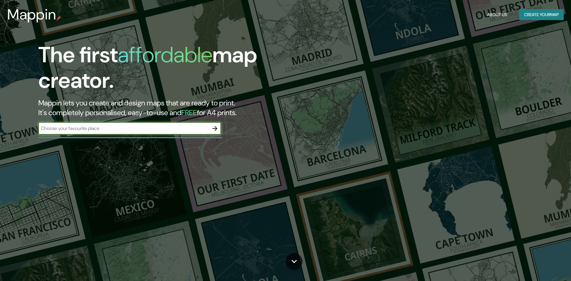 The width and height of the screenshot is (571, 281). Describe the element at coordinates (181, 108) in the screenshot. I see `h2: Mappin lets you create and design maps that are ready to print. It's completely personalised, eas...` at that location.